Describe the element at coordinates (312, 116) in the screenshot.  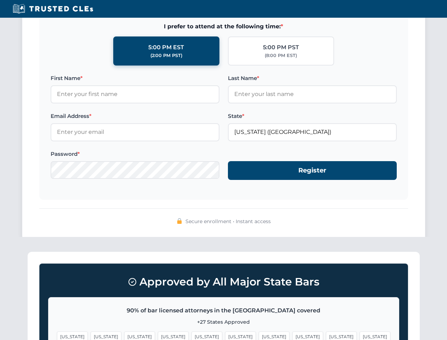
I see `label: State` at that location.